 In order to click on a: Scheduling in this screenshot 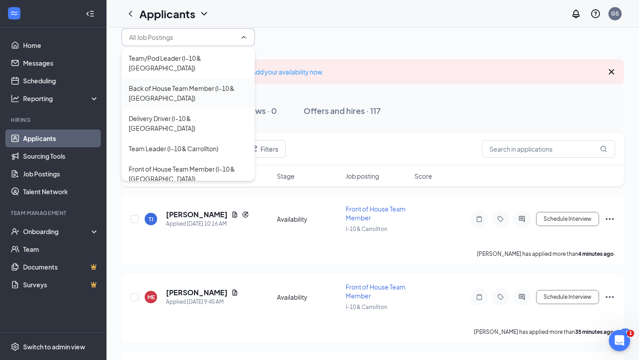, I will do `click(61, 81)`.